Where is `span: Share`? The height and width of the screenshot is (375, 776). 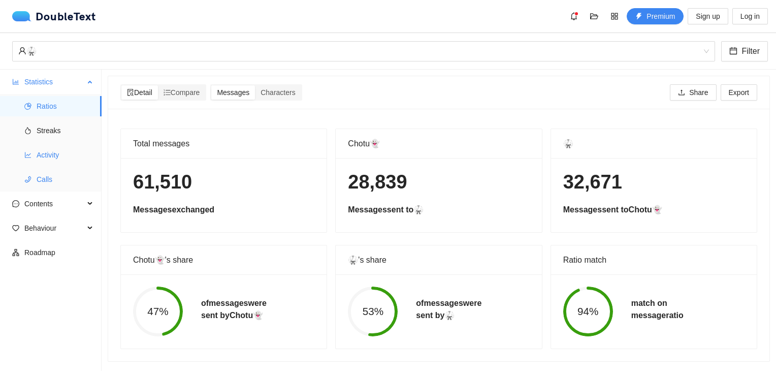 span: Share is located at coordinates (698, 92).